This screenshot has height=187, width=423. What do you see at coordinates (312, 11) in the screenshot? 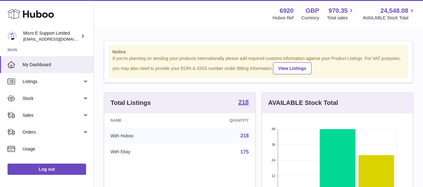
I see `strong: GBP` at bounding box center [312, 11].